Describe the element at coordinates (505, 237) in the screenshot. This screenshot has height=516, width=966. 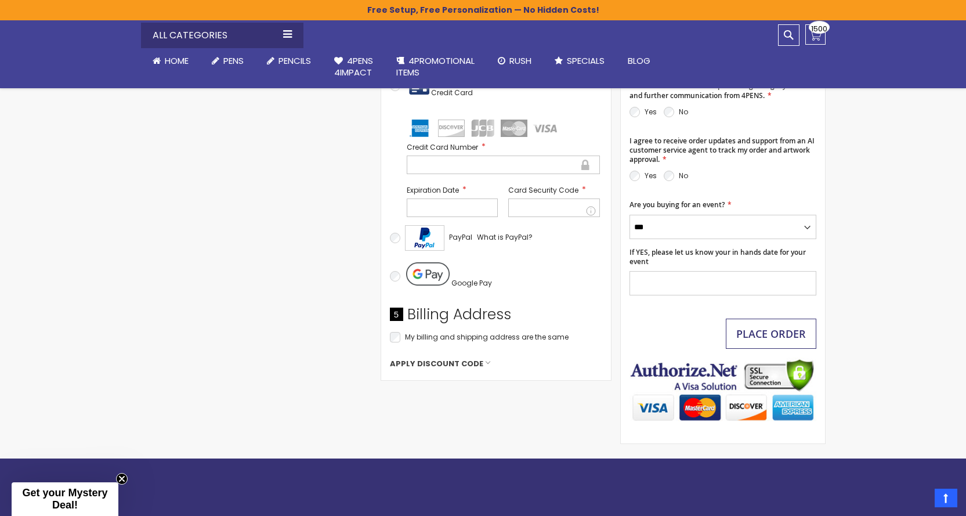
I see `span: What is PayPal?` at that location.